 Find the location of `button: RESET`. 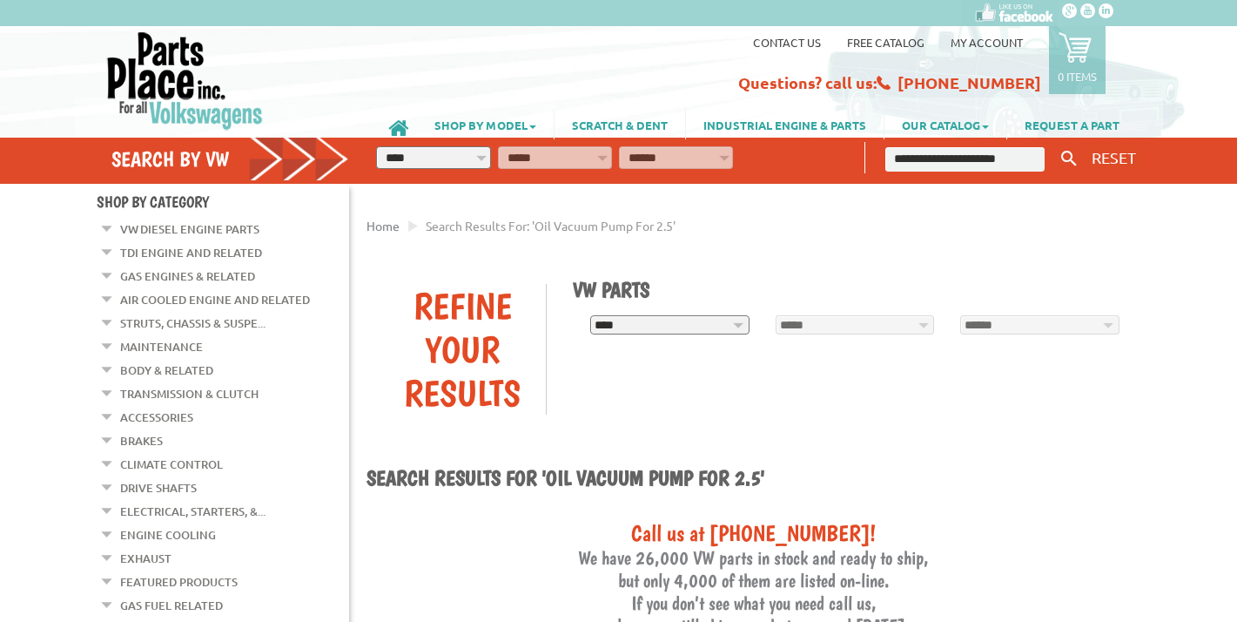

button: RESET is located at coordinates (1114, 157).